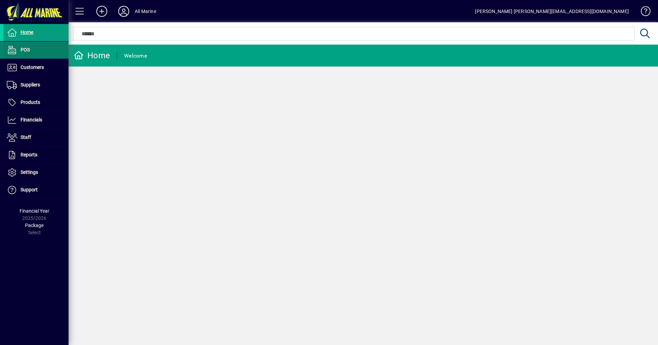 The image size is (658, 345). Describe the element at coordinates (26, 137) in the screenshot. I see `span: Staff` at that location.